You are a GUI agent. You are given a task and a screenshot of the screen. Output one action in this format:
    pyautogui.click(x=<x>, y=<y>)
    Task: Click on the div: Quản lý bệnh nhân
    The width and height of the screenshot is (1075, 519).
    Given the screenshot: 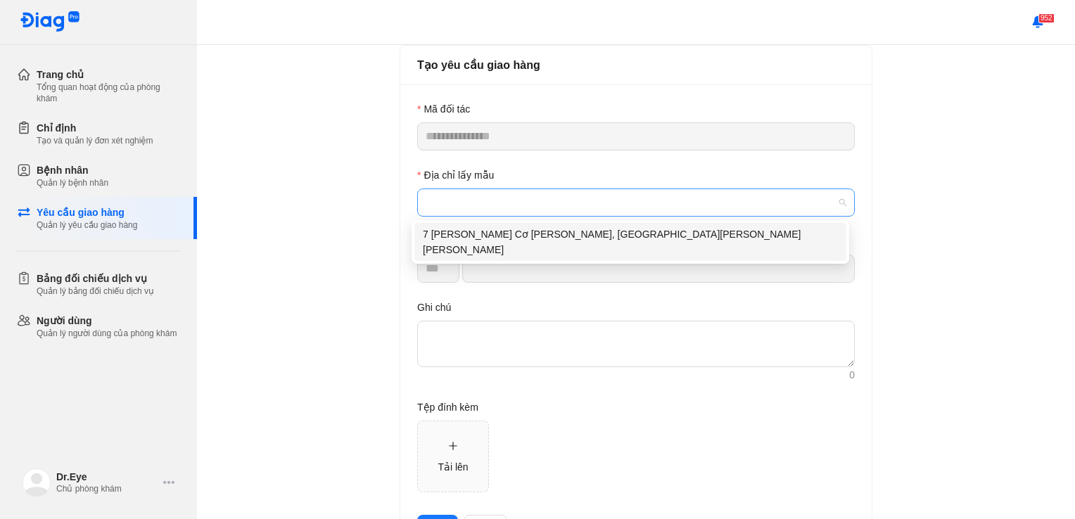 What is the action you would take?
    pyautogui.click(x=72, y=183)
    